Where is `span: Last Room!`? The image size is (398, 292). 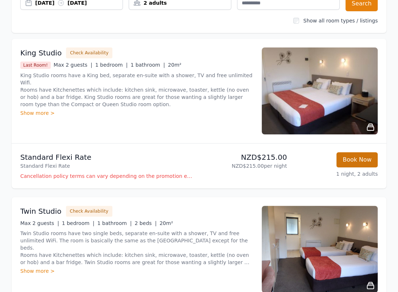 span: Last Room! is located at coordinates (36, 65).